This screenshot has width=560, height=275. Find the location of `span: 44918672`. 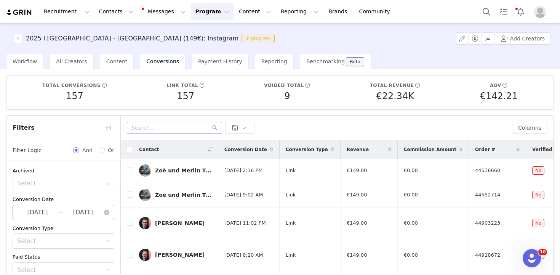

span: 44918672 is located at coordinates (487, 255).